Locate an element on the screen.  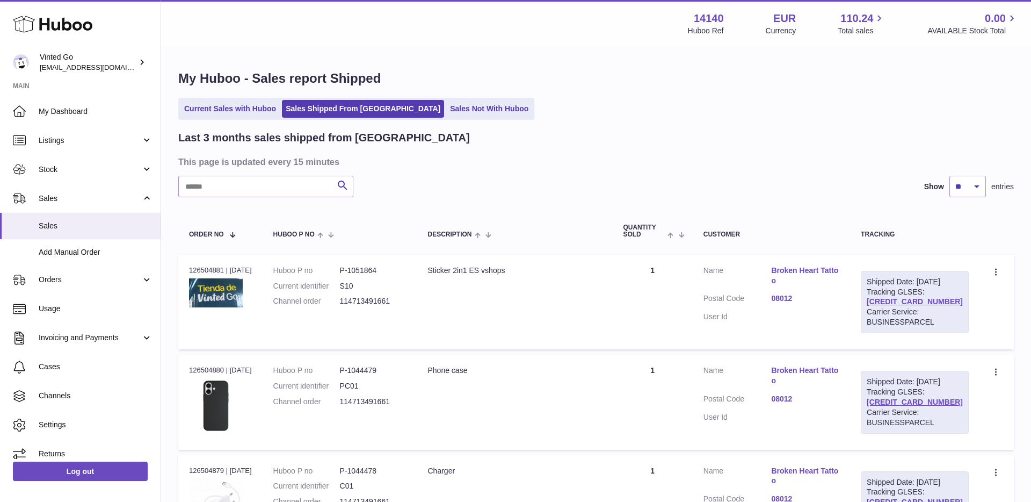
strong: EUR is located at coordinates (785, 18).